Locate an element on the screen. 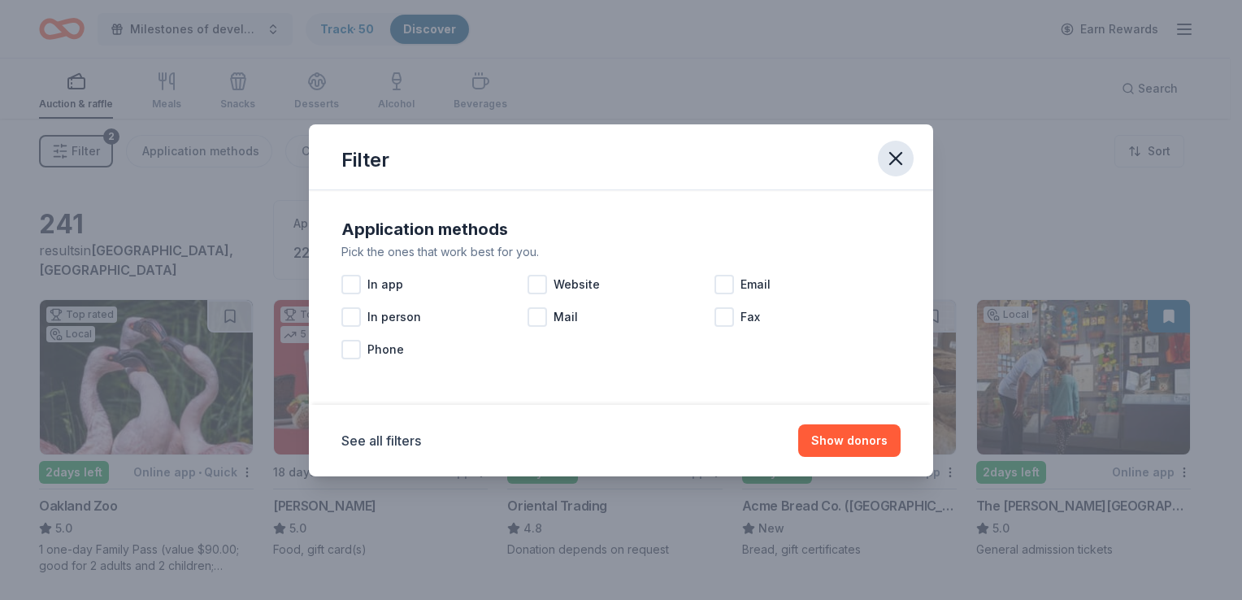 The width and height of the screenshot is (1242, 600). button: See all filters is located at coordinates (381, 441).